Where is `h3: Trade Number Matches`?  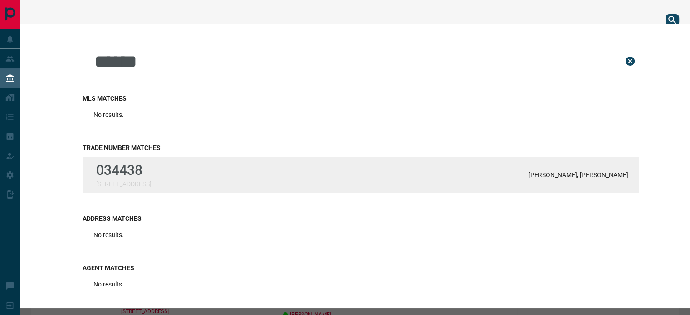 h3: Trade Number Matches is located at coordinates (361, 148).